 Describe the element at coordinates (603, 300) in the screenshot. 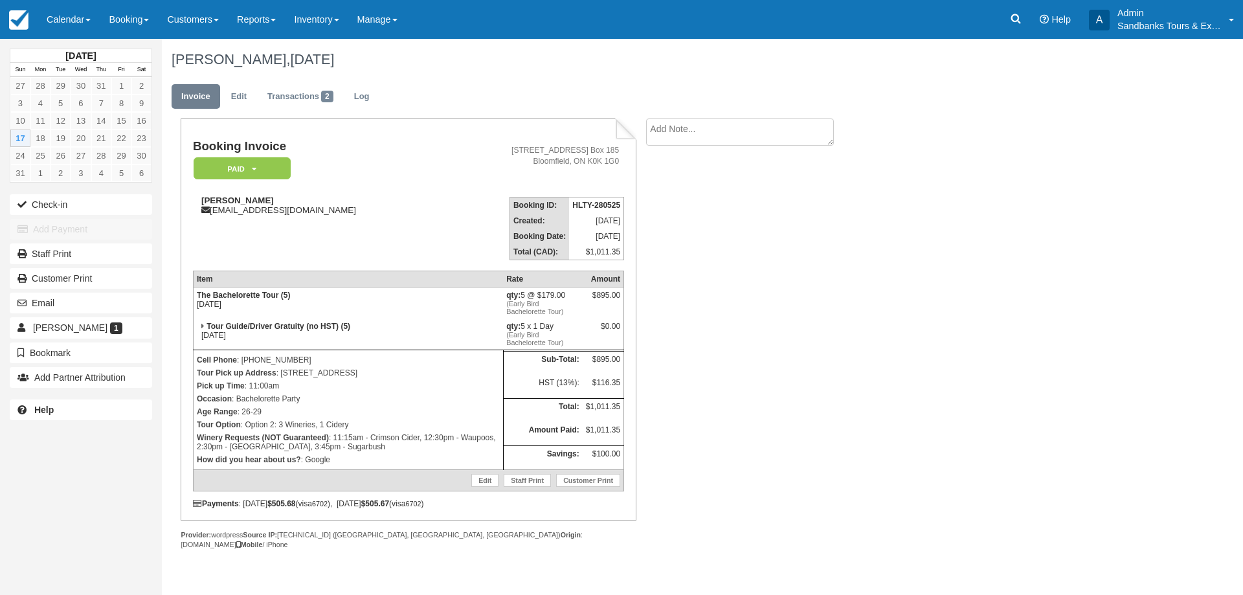

I see `div: $895.00` at that location.